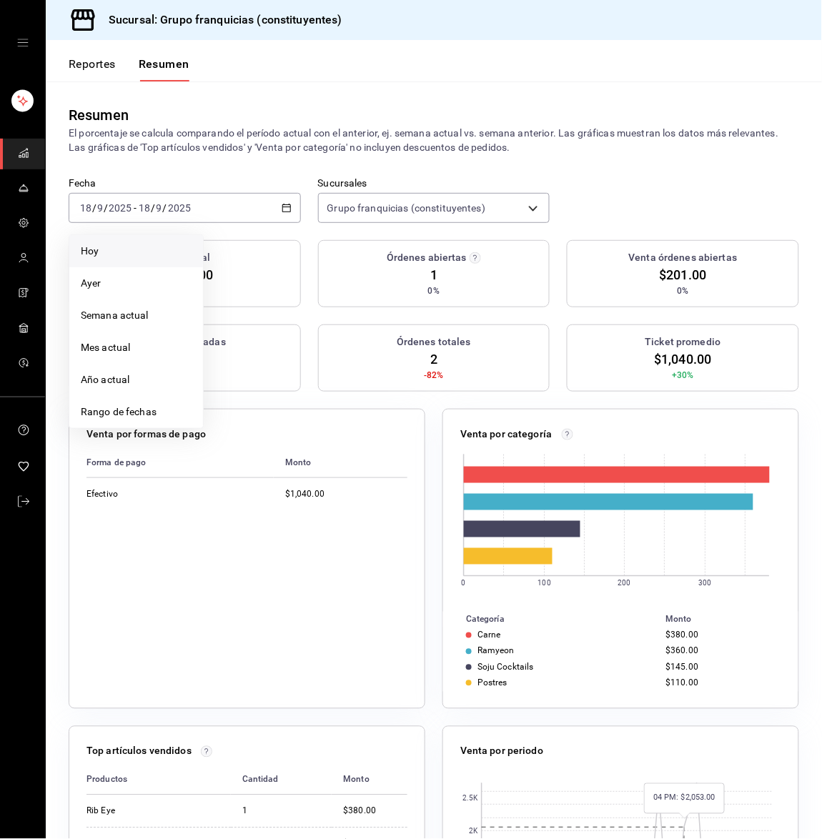 The image size is (822, 839). I want to click on th: Categoría, so click(552, 620).